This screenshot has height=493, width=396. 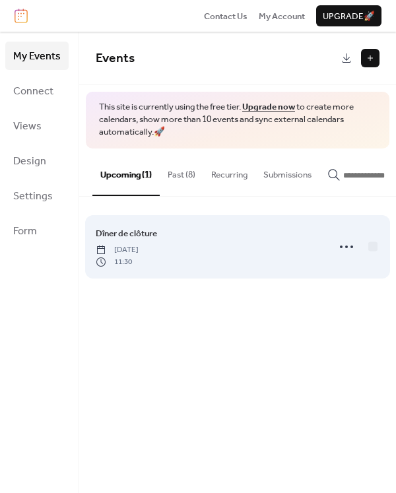 I want to click on button: Recurring, so click(x=229, y=172).